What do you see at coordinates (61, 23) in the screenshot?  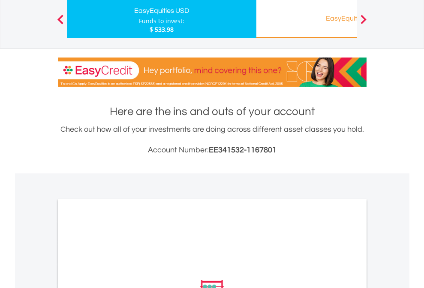 I see `button: Previous` at bounding box center [61, 23].